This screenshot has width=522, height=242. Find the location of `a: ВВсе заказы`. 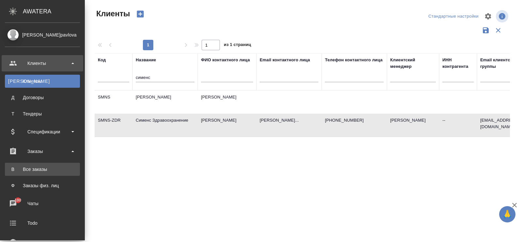

a: ВВсе заказы is located at coordinates (42, 169).